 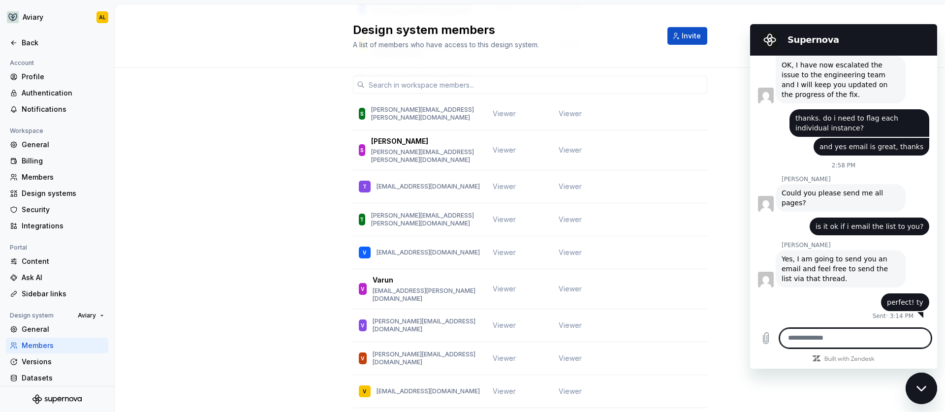 I want to click on h2: Supernova, so click(x=107, y=16).